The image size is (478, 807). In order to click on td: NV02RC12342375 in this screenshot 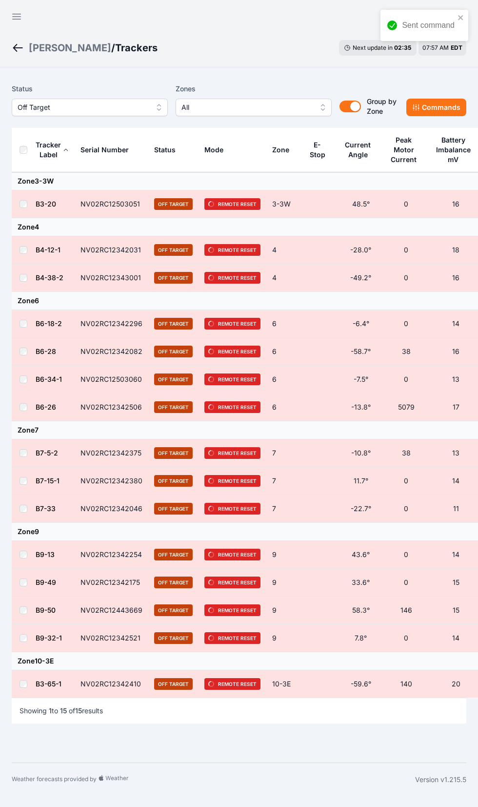, I will do `click(111, 453)`.